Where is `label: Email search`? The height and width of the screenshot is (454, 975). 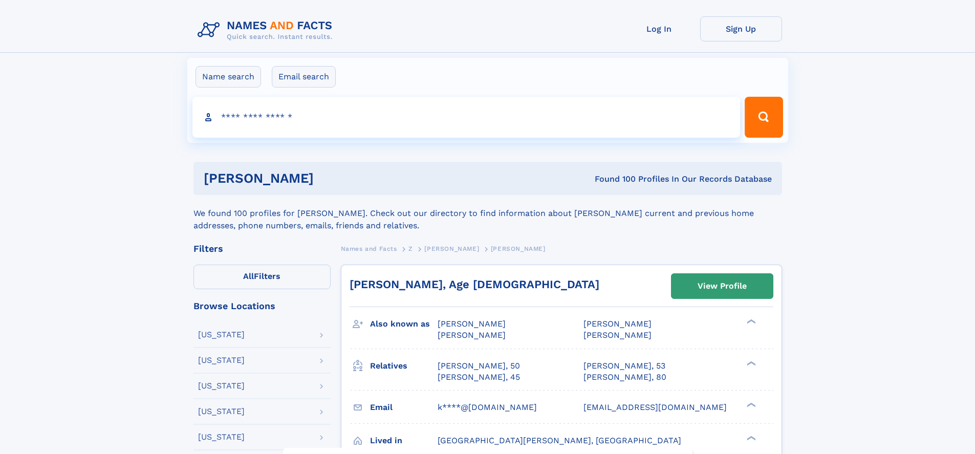 label: Email search is located at coordinates (304, 77).